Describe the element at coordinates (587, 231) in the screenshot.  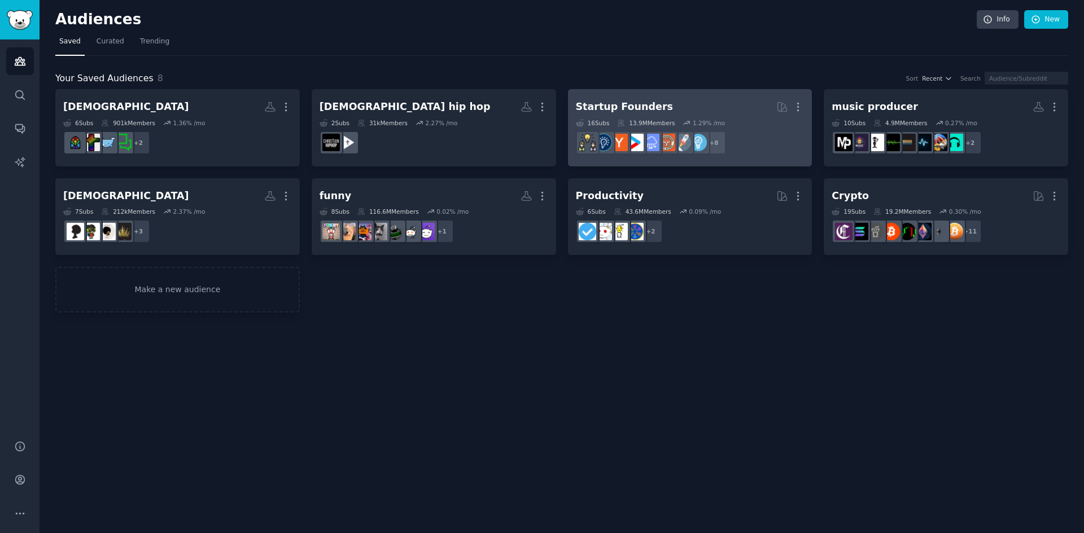
I see `img: getdisciplined` at that location.